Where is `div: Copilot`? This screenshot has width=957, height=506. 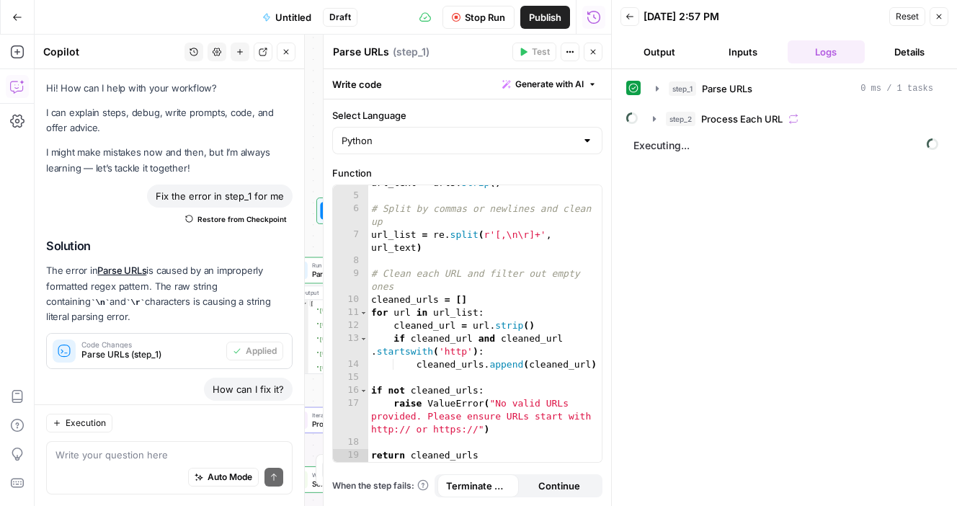 div: Copilot is located at coordinates (112, 52).